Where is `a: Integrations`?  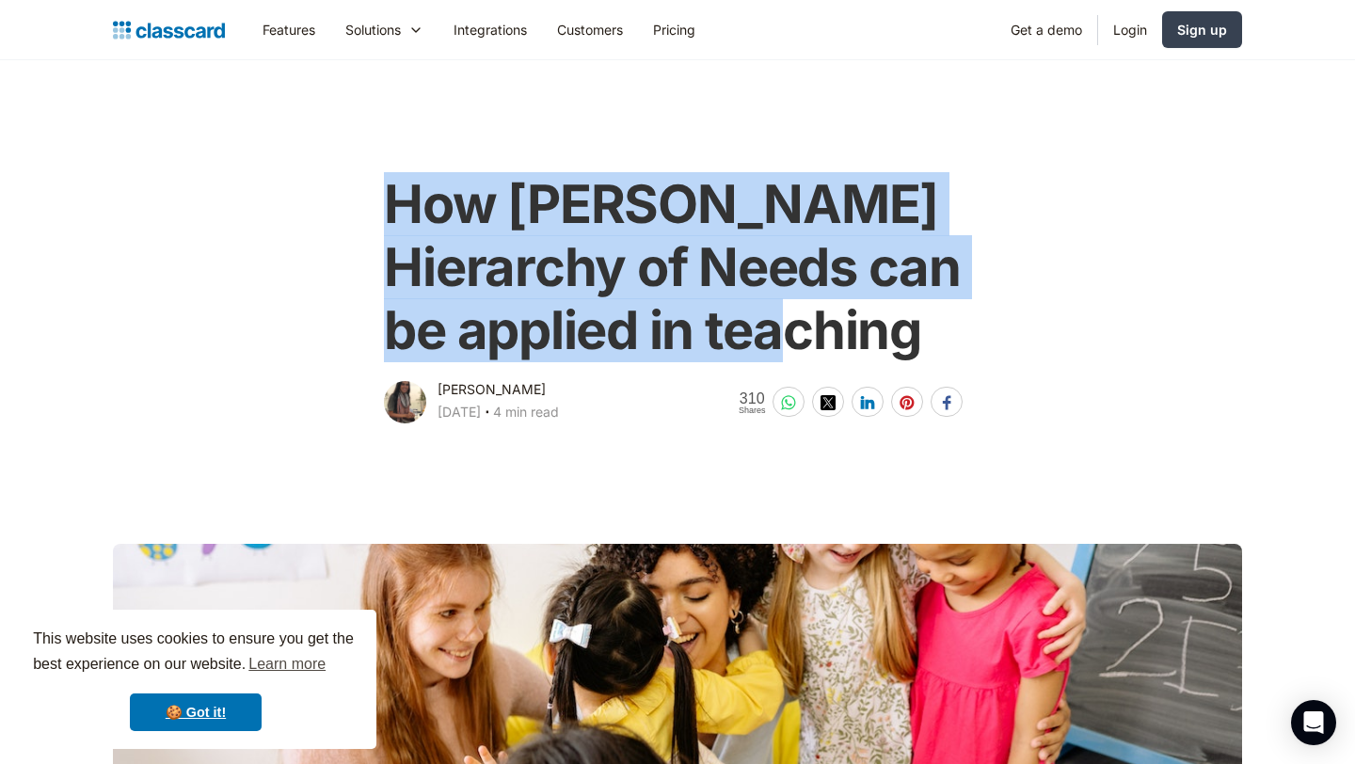
a: Integrations is located at coordinates (490, 29).